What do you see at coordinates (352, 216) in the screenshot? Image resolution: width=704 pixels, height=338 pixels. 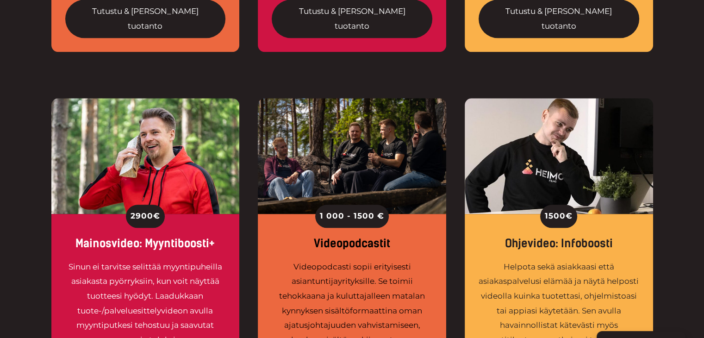 I see `div: 1 000 - 1500 €` at bounding box center [352, 216].